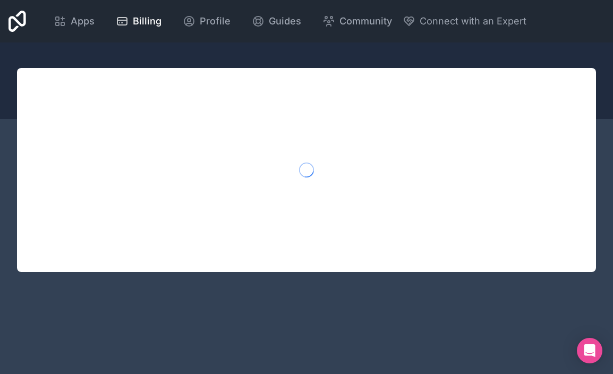  Describe the element at coordinates (147, 21) in the screenshot. I see `span: Billing` at that location.